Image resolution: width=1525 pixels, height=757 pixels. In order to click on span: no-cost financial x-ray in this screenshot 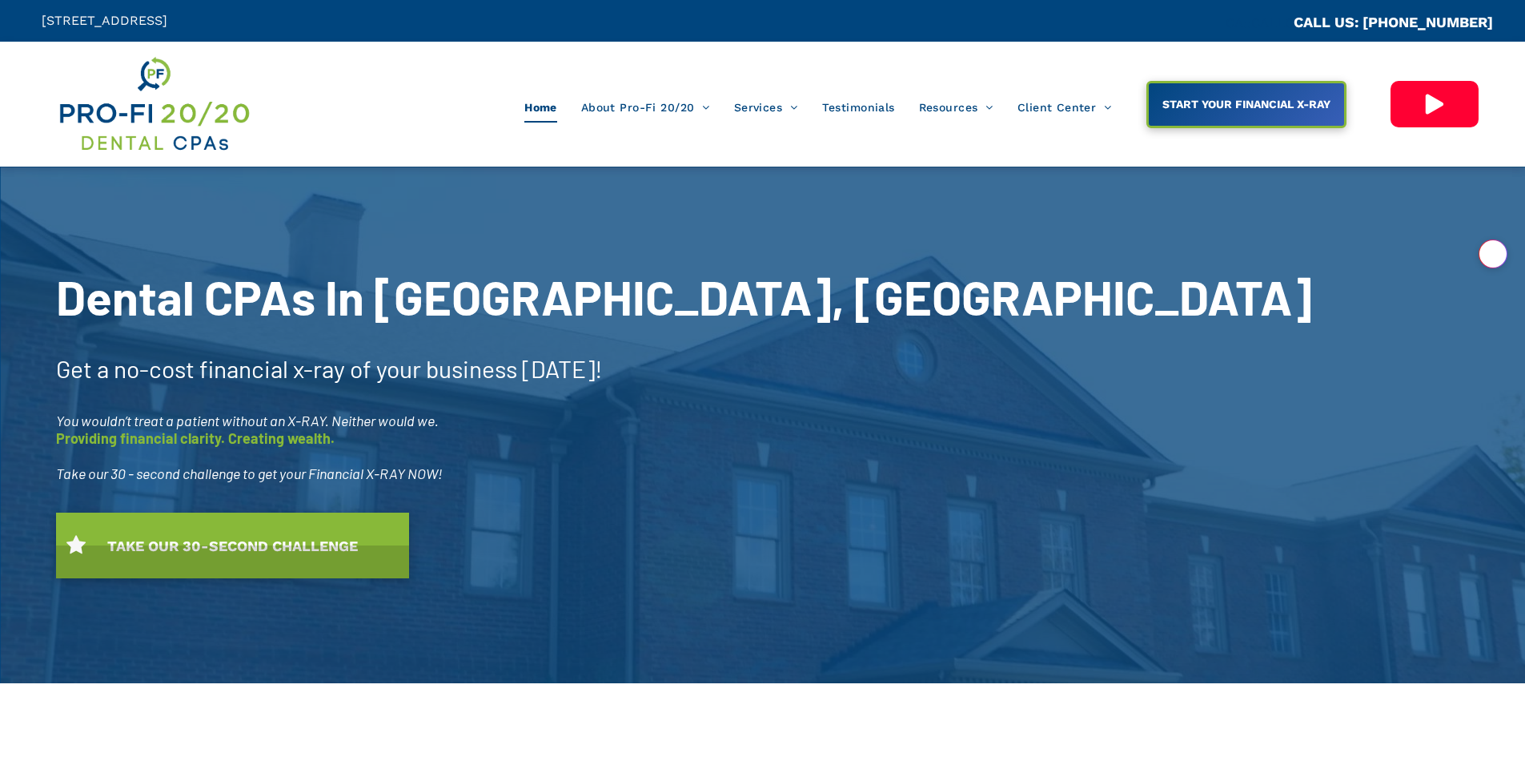, I will do `click(229, 368)`.